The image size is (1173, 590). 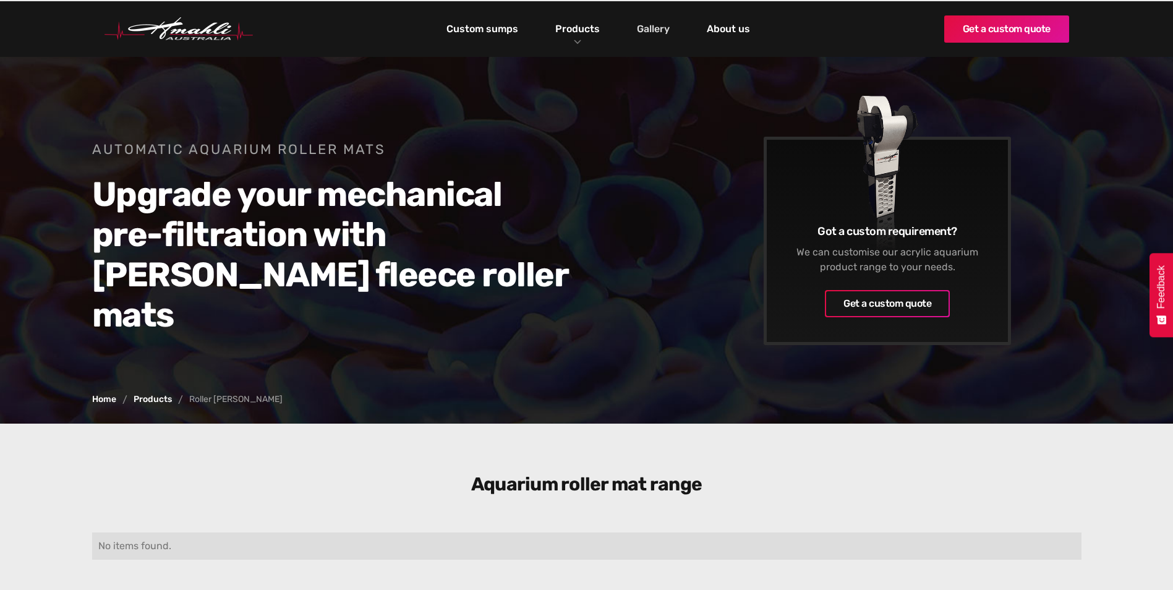 I want to click on img: Hmahli Australia Logo, so click(x=179, y=29).